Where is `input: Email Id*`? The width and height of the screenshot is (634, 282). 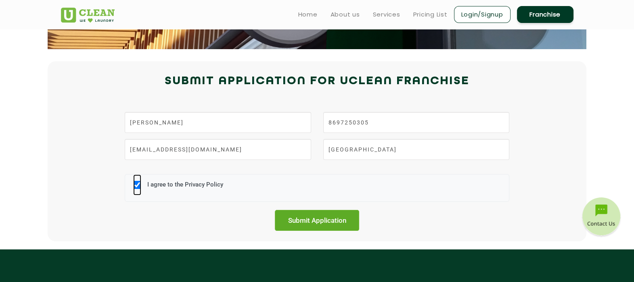
input: Email Id* is located at coordinates (218, 150).